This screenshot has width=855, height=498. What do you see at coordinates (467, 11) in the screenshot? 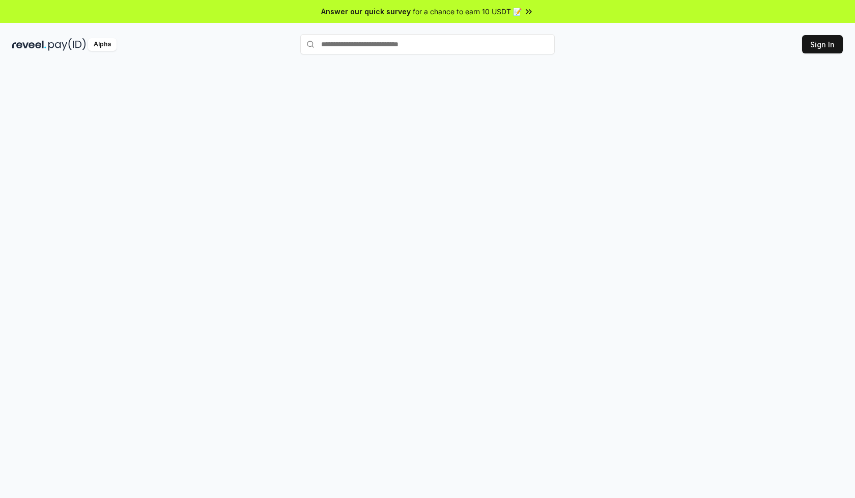
I see `span: for a chance to earn 10 USDT 📝` at bounding box center [467, 11].